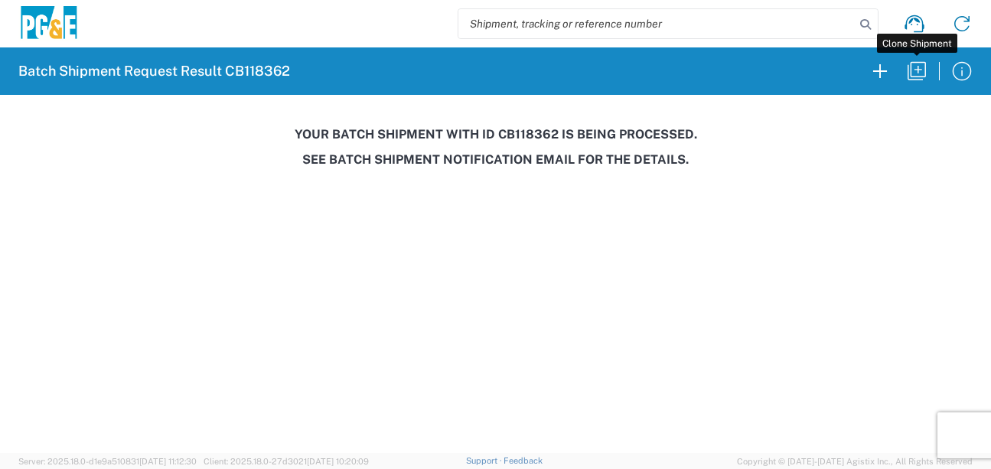 The height and width of the screenshot is (469, 991). What do you see at coordinates (495, 134) in the screenshot?
I see `h3: Your batch shipment with id CB118362 is being processed.` at bounding box center [495, 134].